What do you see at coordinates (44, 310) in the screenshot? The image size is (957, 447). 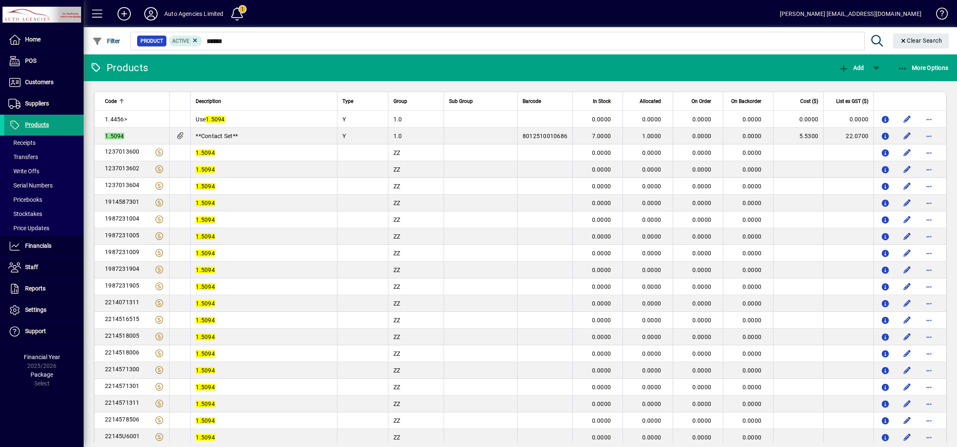 I see `a: Settings` at bounding box center [44, 310].